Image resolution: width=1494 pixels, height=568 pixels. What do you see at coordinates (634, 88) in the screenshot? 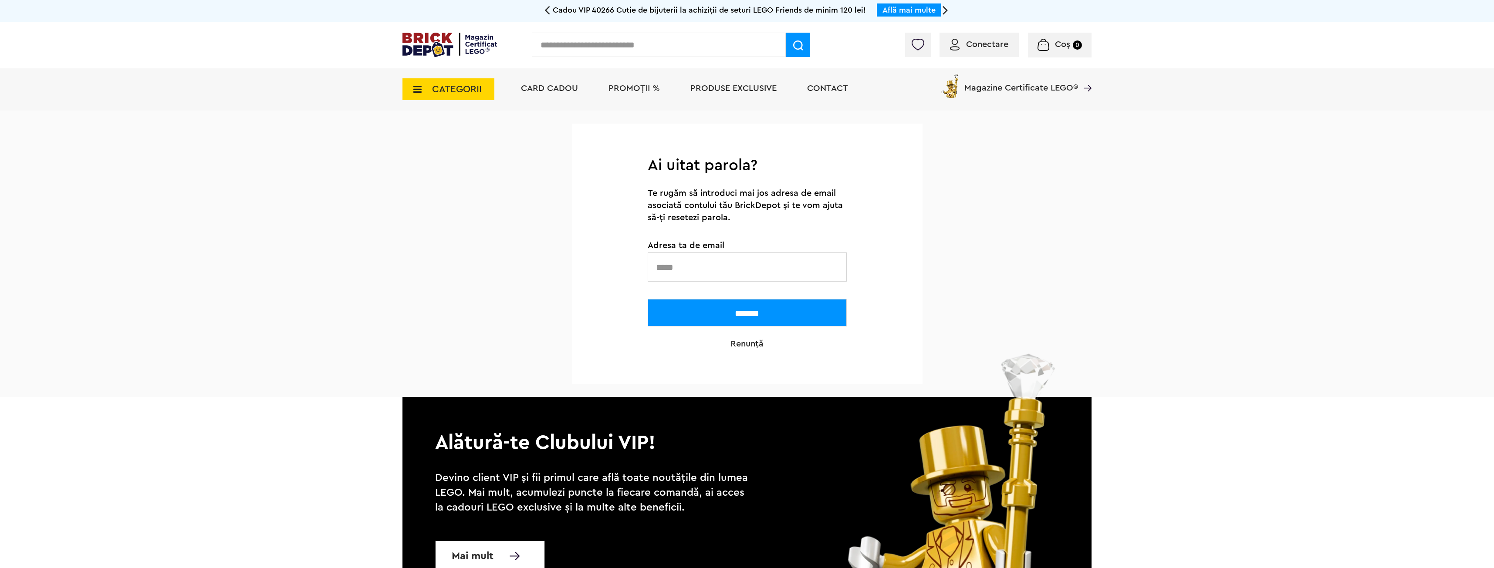
I see `a: PROMOȚII %` at bounding box center [634, 88].